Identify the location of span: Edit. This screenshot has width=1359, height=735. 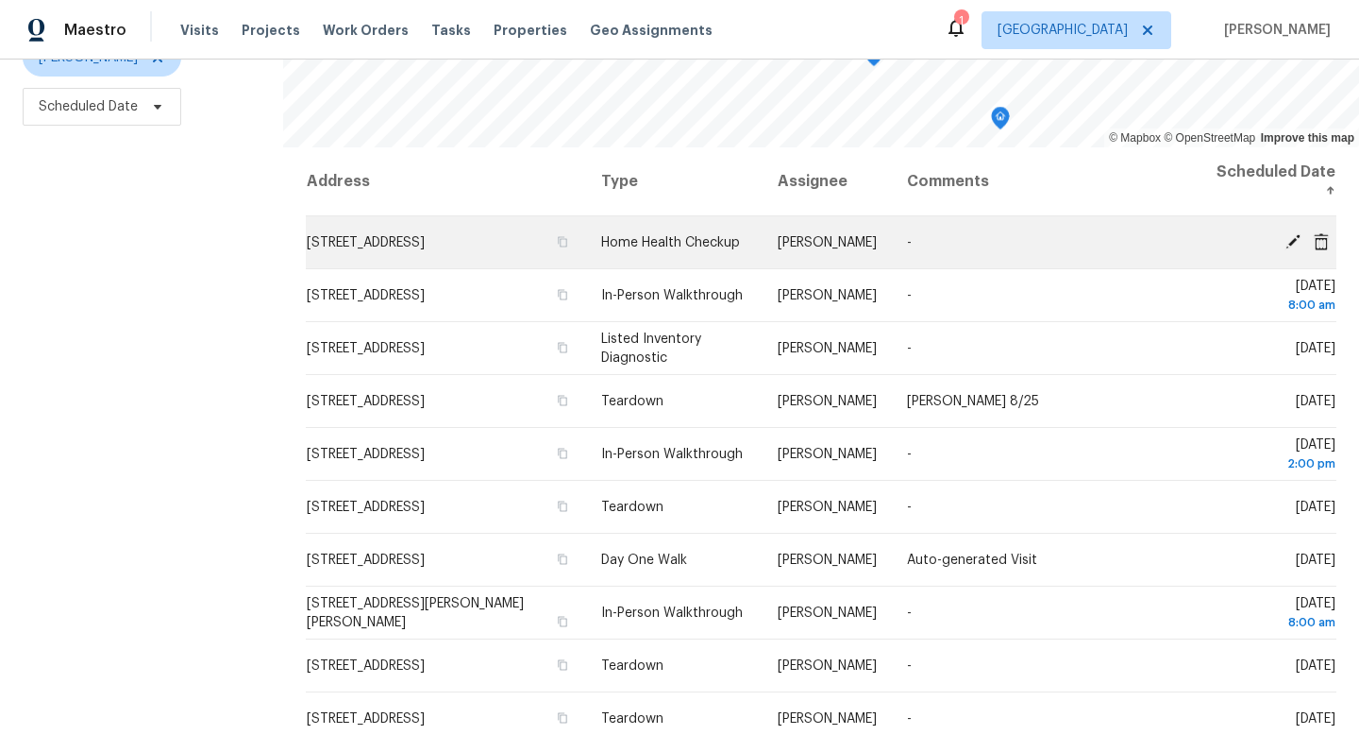
(1293, 241).